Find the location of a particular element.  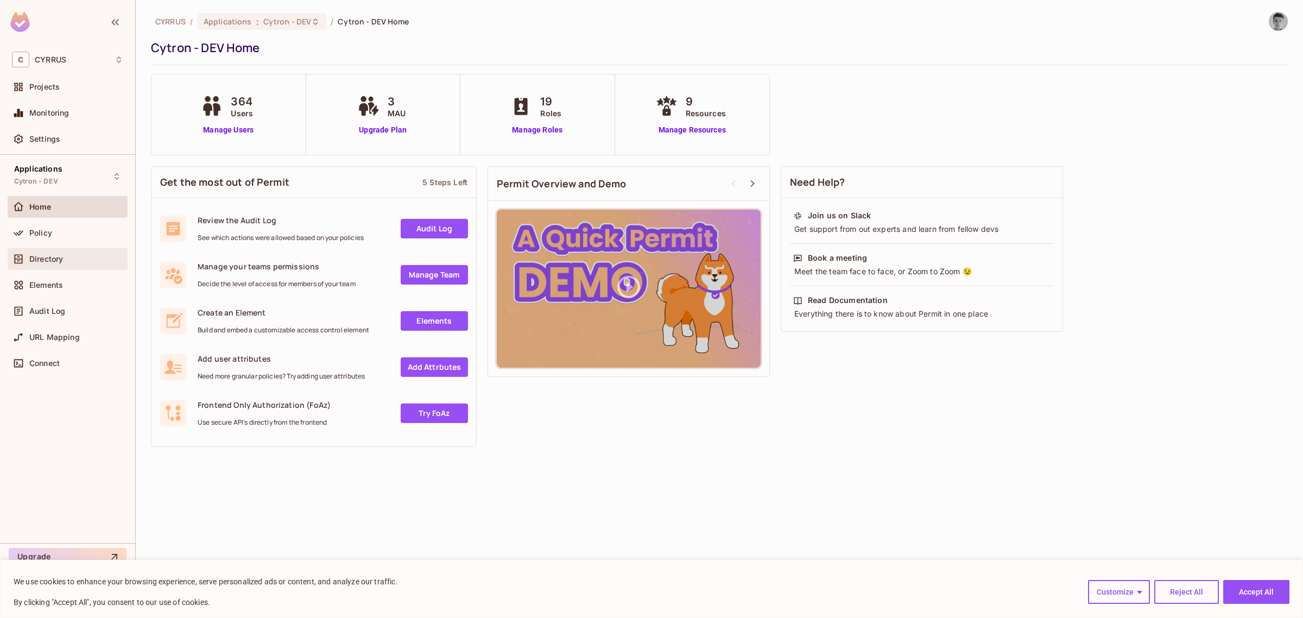

span: Directory is located at coordinates (46, 259).